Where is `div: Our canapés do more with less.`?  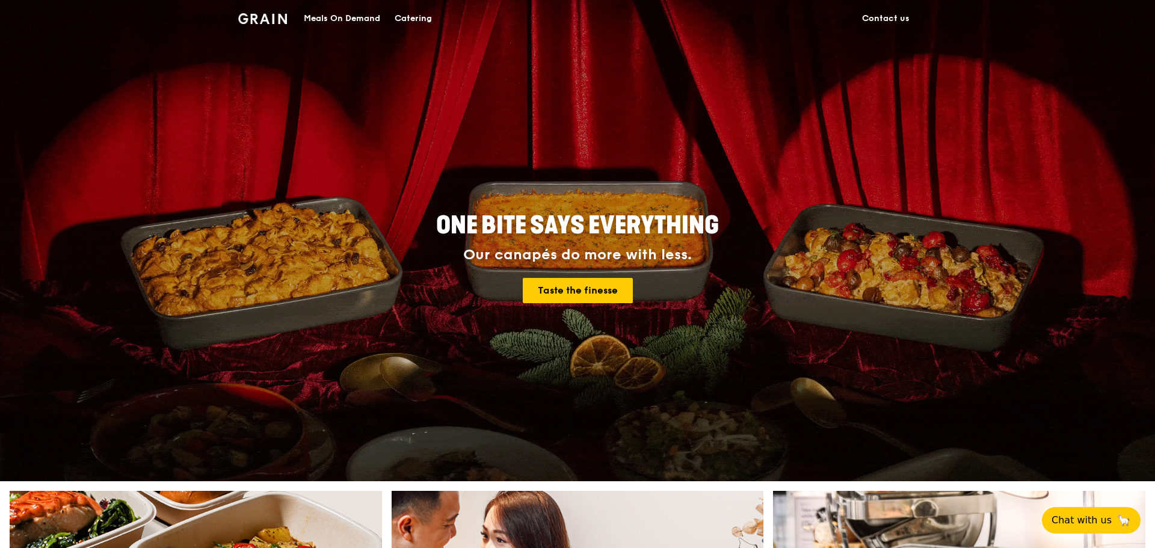
div: Our canapés do more with less. is located at coordinates (577, 255).